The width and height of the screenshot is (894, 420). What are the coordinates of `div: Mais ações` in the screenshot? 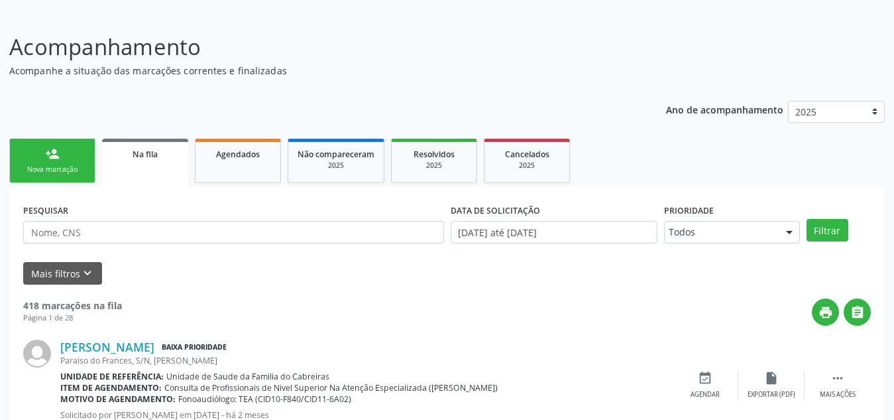 It's located at (838, 394).